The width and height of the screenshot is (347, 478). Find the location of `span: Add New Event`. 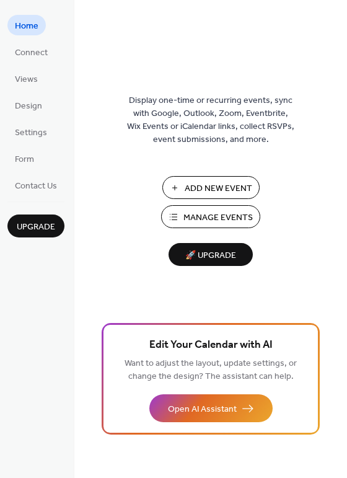

span: Add New Event is located at coordinates (218, 188).